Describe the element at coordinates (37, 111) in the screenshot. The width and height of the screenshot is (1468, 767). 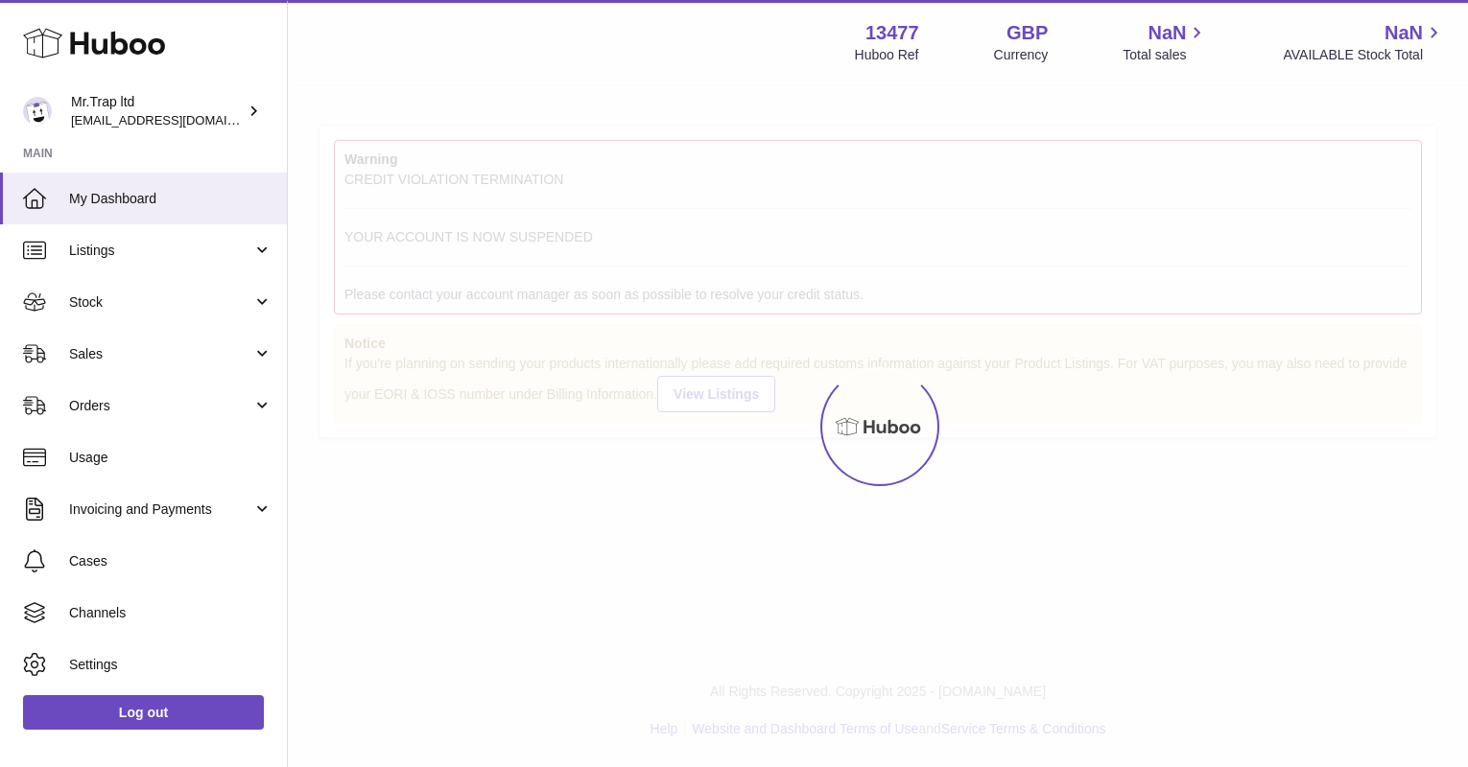
I see `img: office@grabacz.eu` at that location.